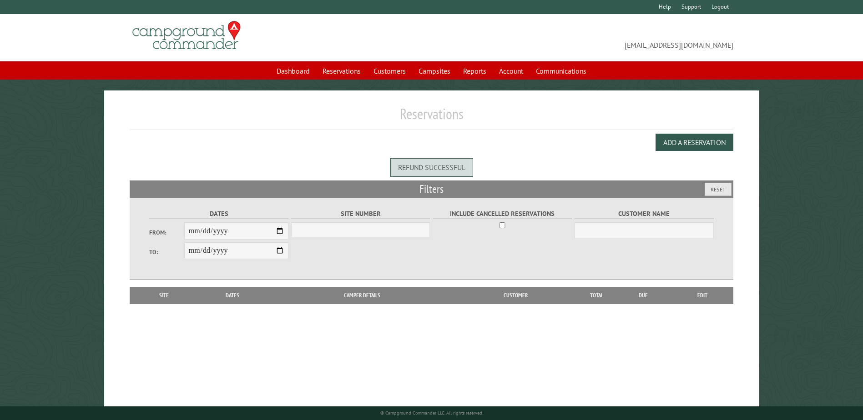  I want to click on div: Refund successful, so click(432, 167).